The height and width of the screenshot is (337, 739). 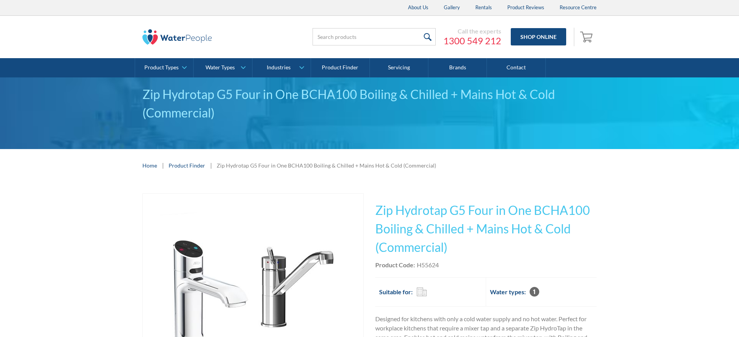 I want to click on a: Servicing, so click(x=399, y=68).